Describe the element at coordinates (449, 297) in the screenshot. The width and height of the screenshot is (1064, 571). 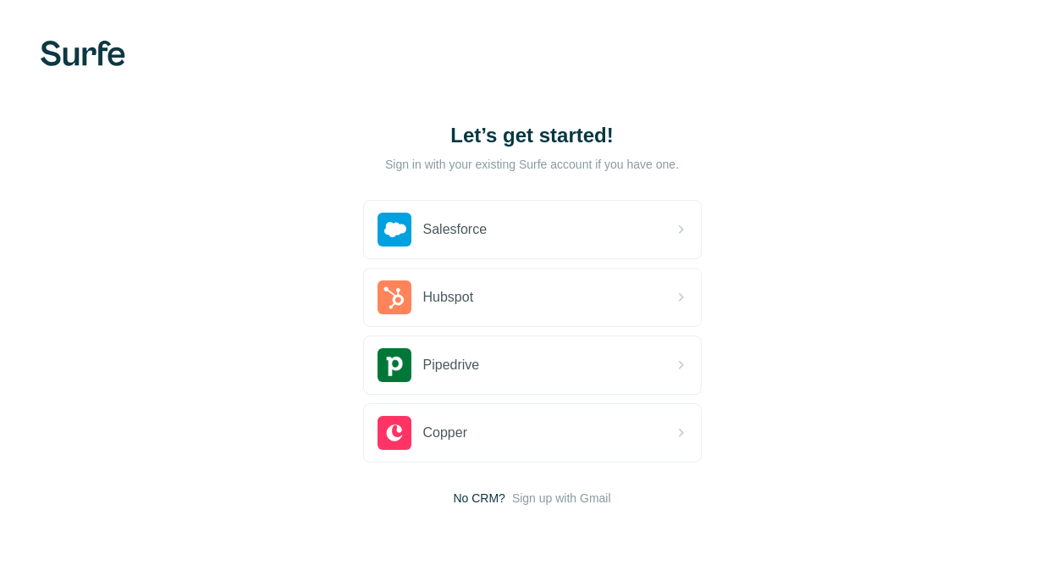
I see `span: Hubspot` at that location.